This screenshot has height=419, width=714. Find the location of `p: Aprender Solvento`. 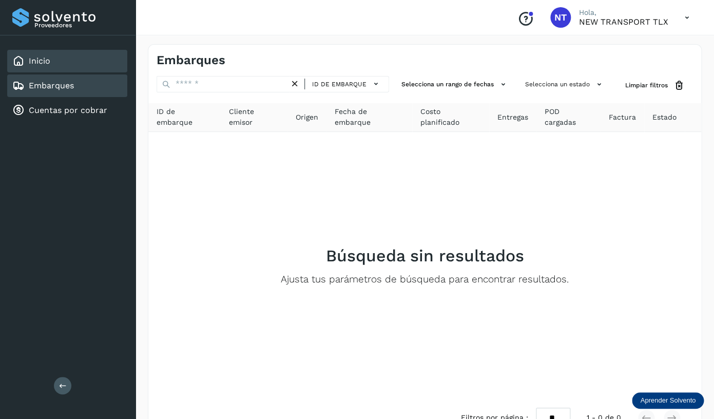

p: Aprender Solvento is located at coordinates (668, 400).